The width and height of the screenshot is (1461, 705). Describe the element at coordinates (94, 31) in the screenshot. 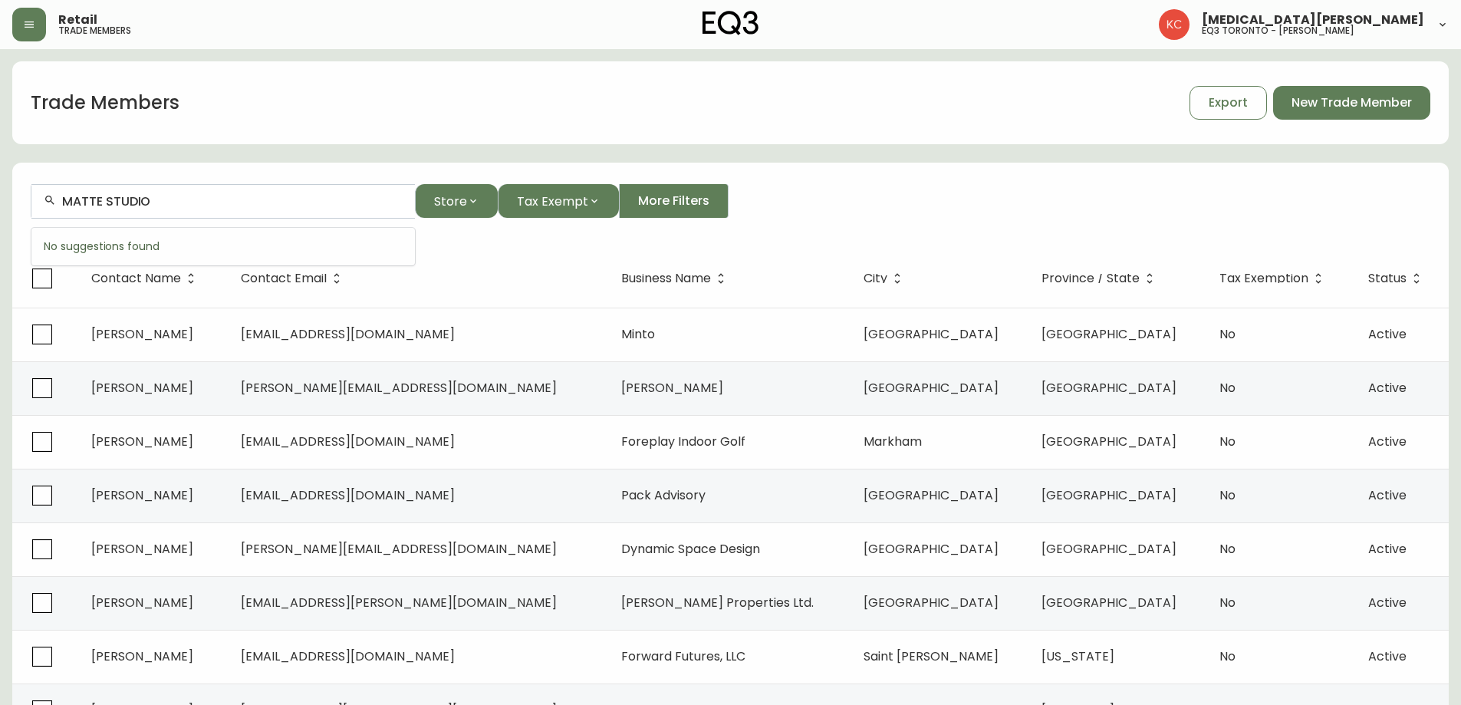

I see `h5: trade members` at that location.